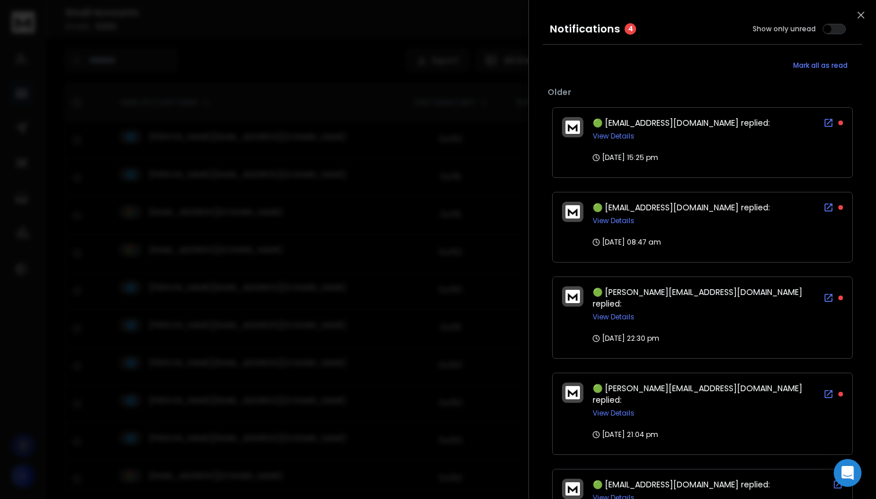 The width and height of the screenshot is (876, 499). Describe the element at coordinates (848, 473) in the screenshot. I see `div: Open Intercom Messenger` at that location.